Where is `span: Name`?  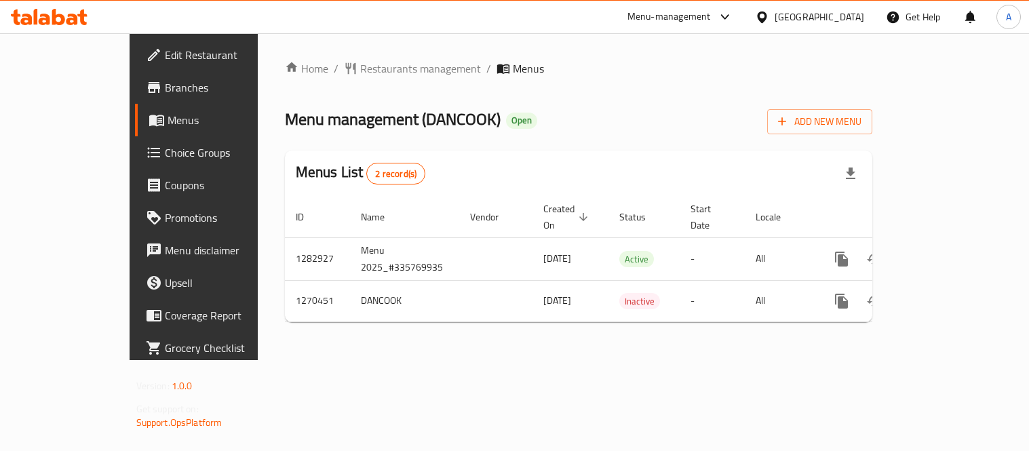 span: Name is located at coordinates (381, 217).